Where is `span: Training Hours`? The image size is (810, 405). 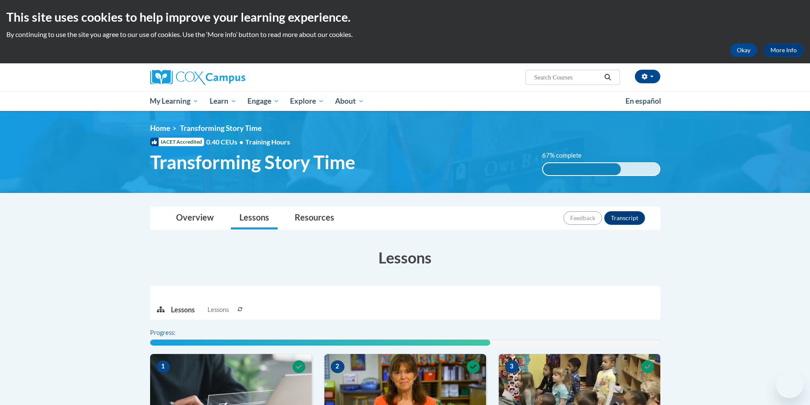 span: Training Hours is located at coordinates (268, 142).